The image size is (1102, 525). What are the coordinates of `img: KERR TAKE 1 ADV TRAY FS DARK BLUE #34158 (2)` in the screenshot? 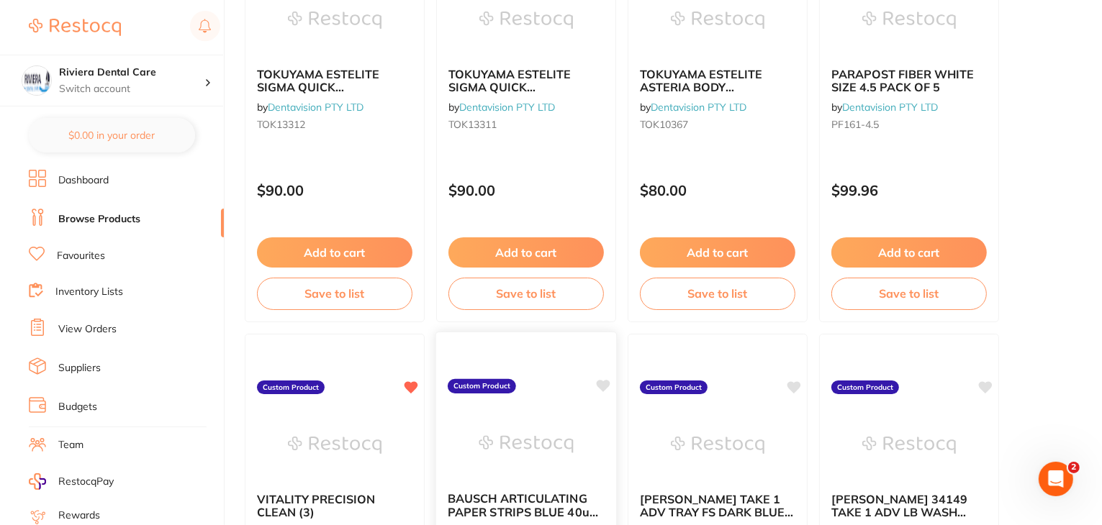 It's located at (718, 445).